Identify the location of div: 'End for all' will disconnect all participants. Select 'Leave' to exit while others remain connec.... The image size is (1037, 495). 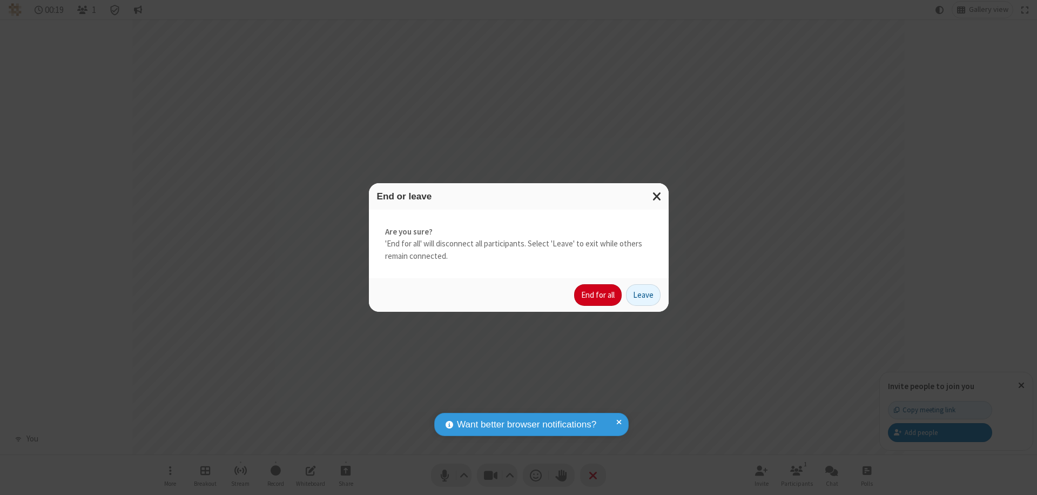
(519, 244).